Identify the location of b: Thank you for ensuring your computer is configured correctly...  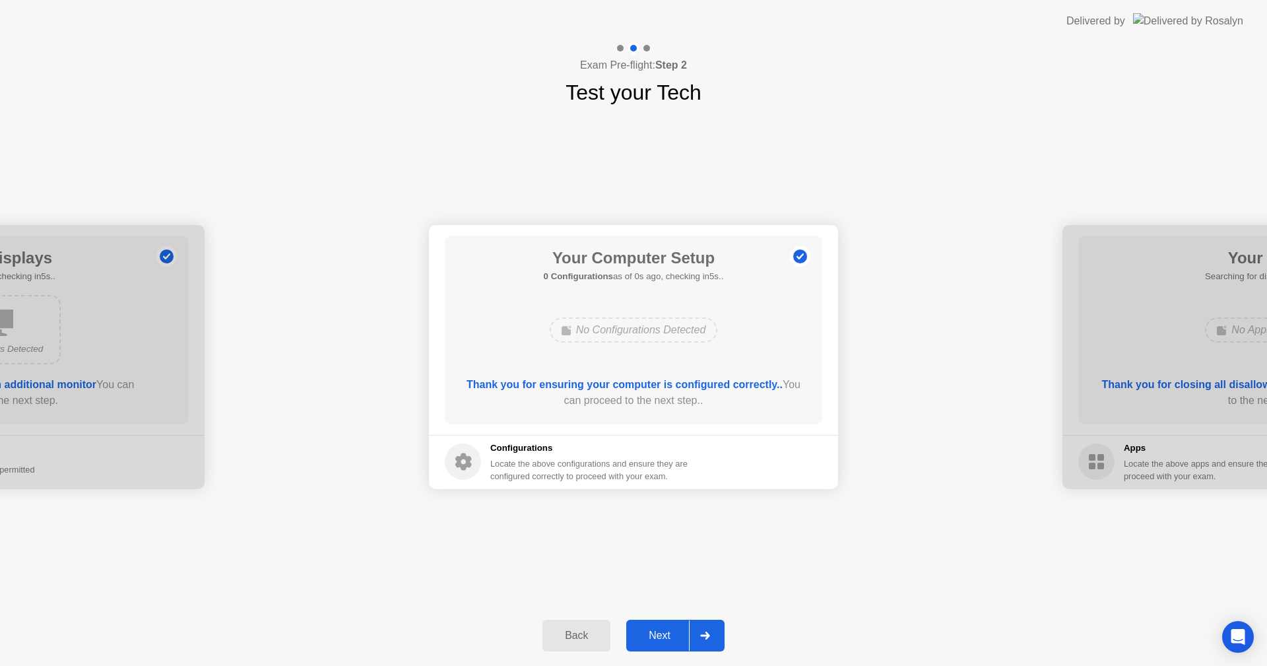
(624, 384).